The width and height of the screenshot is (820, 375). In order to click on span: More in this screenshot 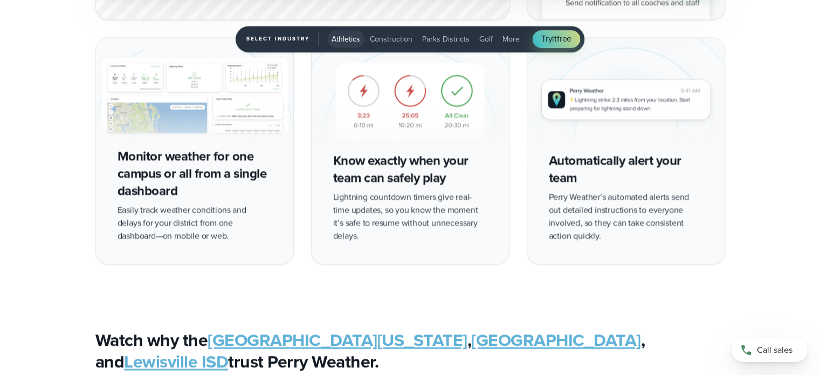, I will do `click(511, 39)`.